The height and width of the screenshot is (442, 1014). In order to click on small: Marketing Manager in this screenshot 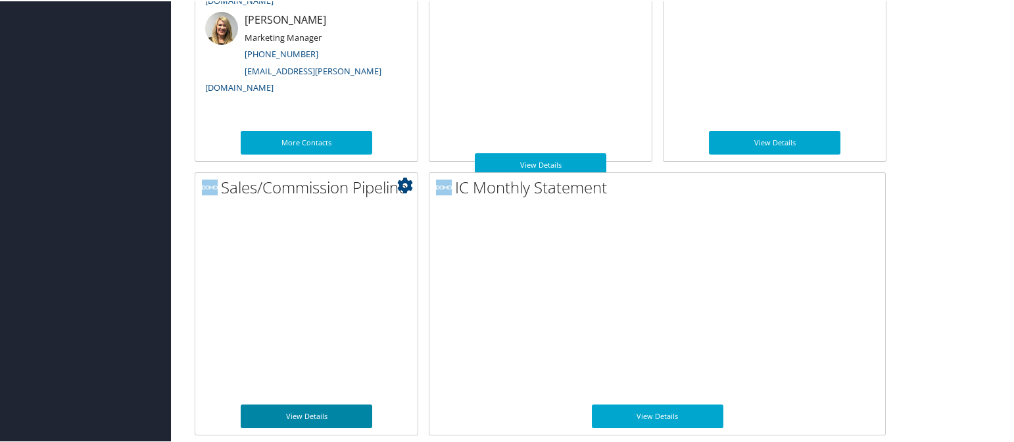, I will do `click(283, 36)`.